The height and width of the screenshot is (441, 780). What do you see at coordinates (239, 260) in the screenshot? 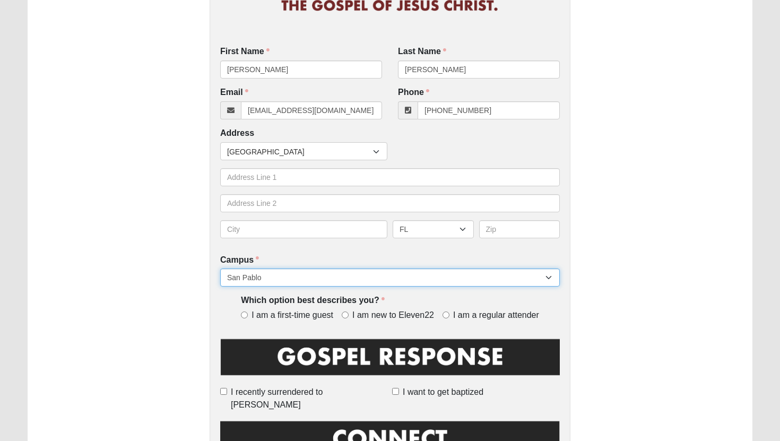
I see `label: Campus` at bounding box center [239, 260].